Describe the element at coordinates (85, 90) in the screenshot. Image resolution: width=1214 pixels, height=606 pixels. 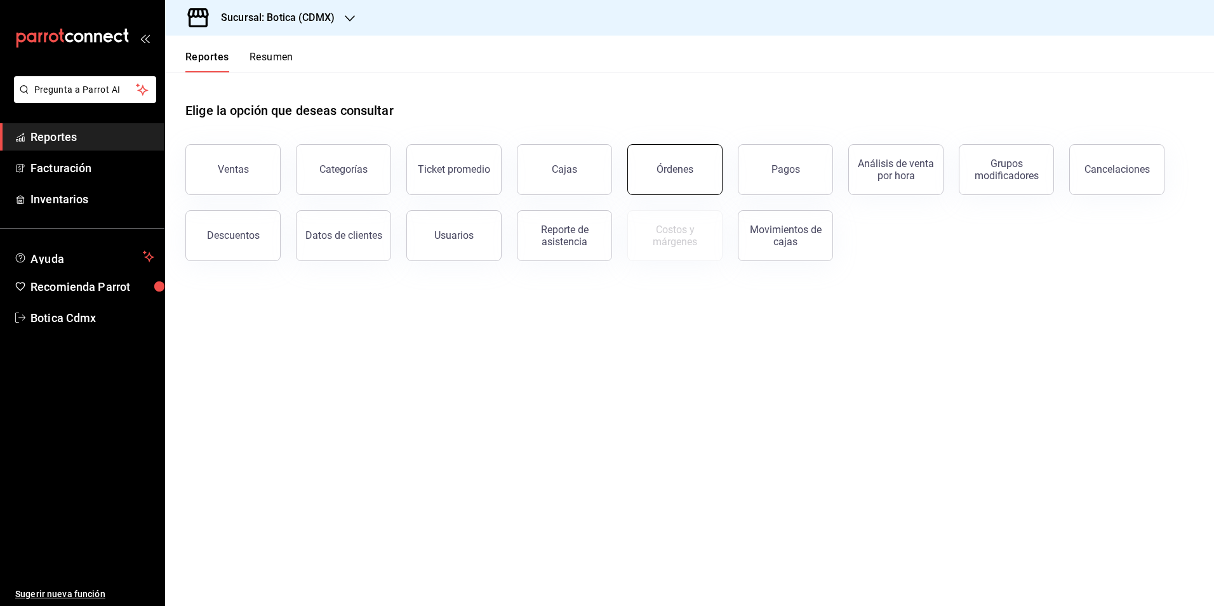
I see `button: Pregunta a Parrot AI` at that location.